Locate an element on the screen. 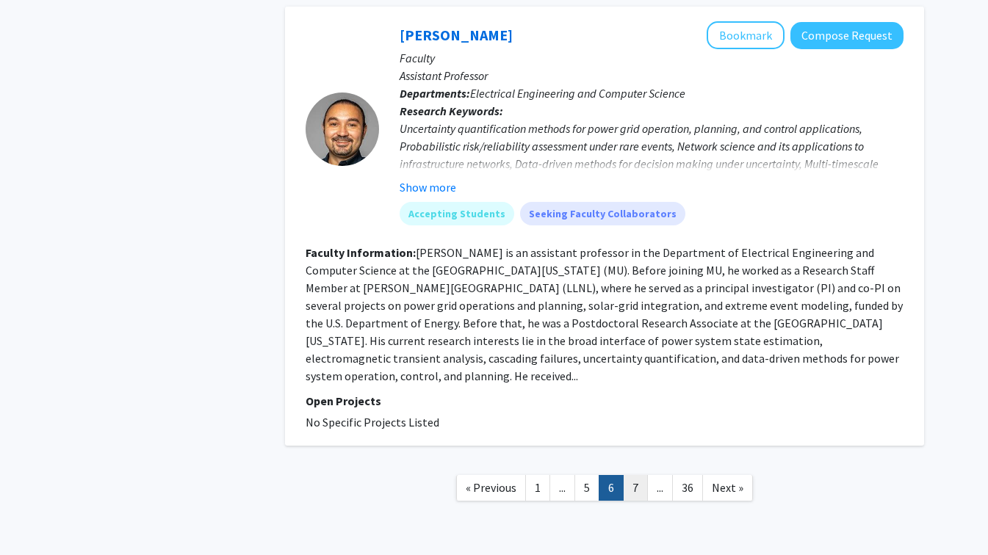  b: Departments: is located at coordinates (435, 93).